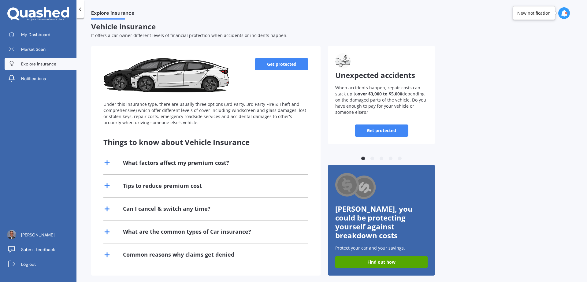  I want to click on button: 1, so click(363, 159).